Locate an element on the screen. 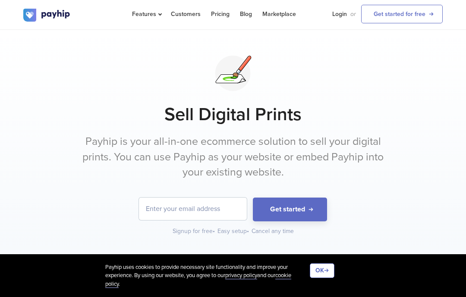 Image resolution: width=466 pixels, height=297 pixels. img: svg+xml;utf8,%3Csvg%20viewBox%3D%220%200%20100%20100%22%20xmlns%3D%22http%3A%2F%2Fwww.w3.org%2F20... is located at coordinates (233, 73).